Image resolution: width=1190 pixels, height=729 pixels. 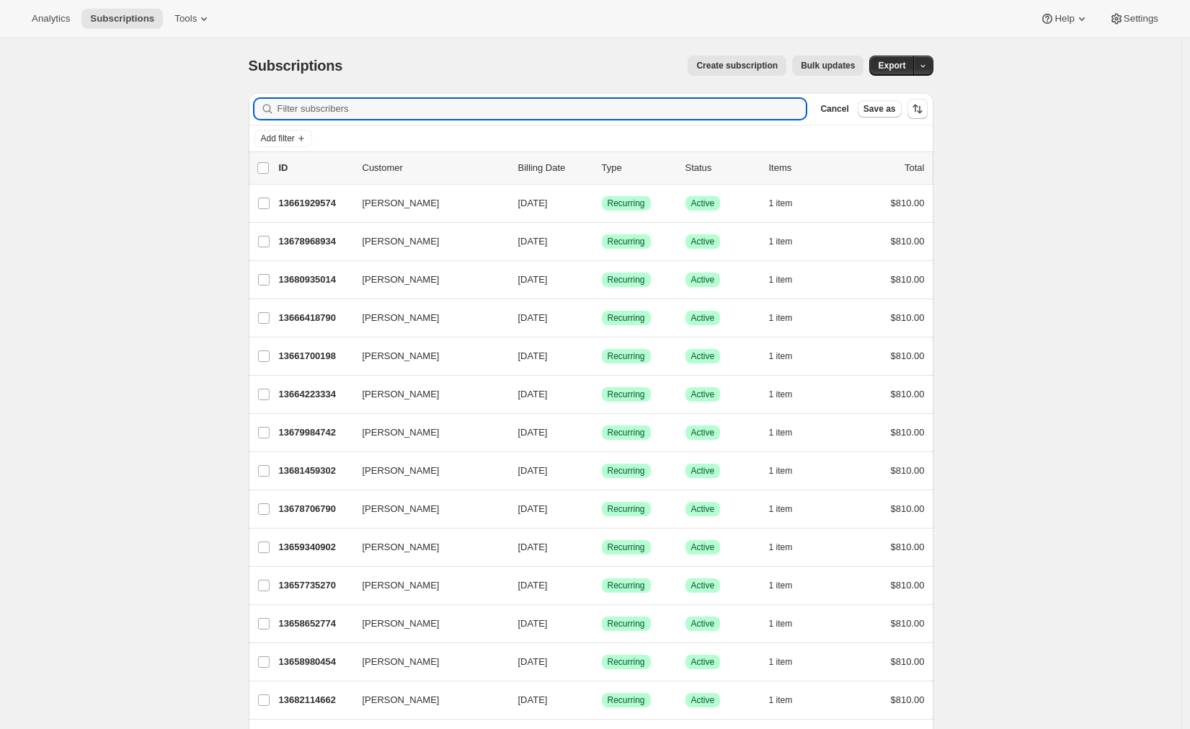 What do you see at coordinates (834, 109) in the screenshot?
I see `span: Cancel` at bounding box center [834, 109].